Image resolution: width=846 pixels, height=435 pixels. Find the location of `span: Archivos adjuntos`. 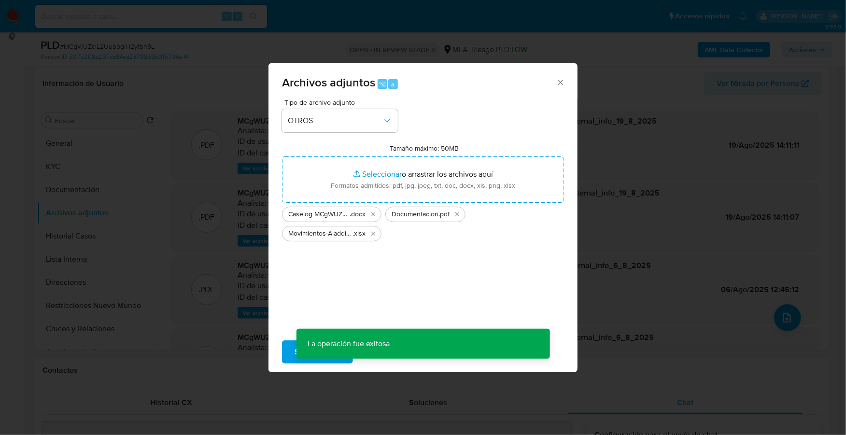

span: Archivos adjuntos is located at coordinates (328, 82).